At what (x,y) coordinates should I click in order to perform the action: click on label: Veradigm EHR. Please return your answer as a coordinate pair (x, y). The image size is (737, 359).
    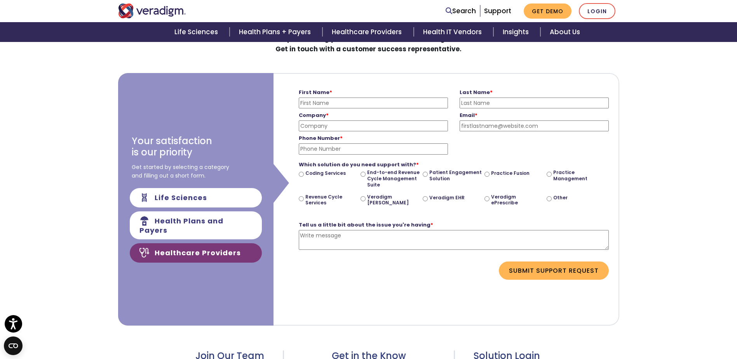
    Looking at the image, I should click on (447, 198).